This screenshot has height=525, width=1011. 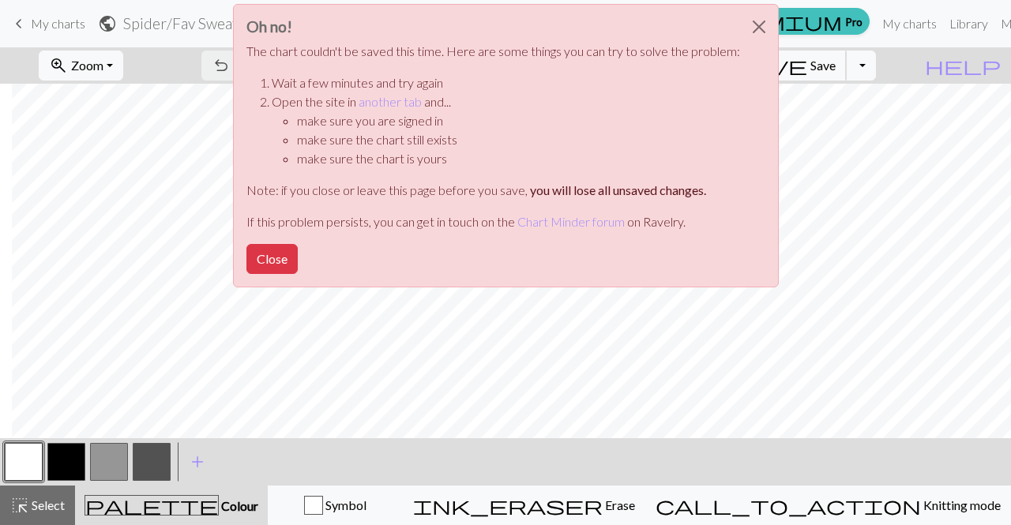 I want to click on a: another tab, so click(x=390, y=101).